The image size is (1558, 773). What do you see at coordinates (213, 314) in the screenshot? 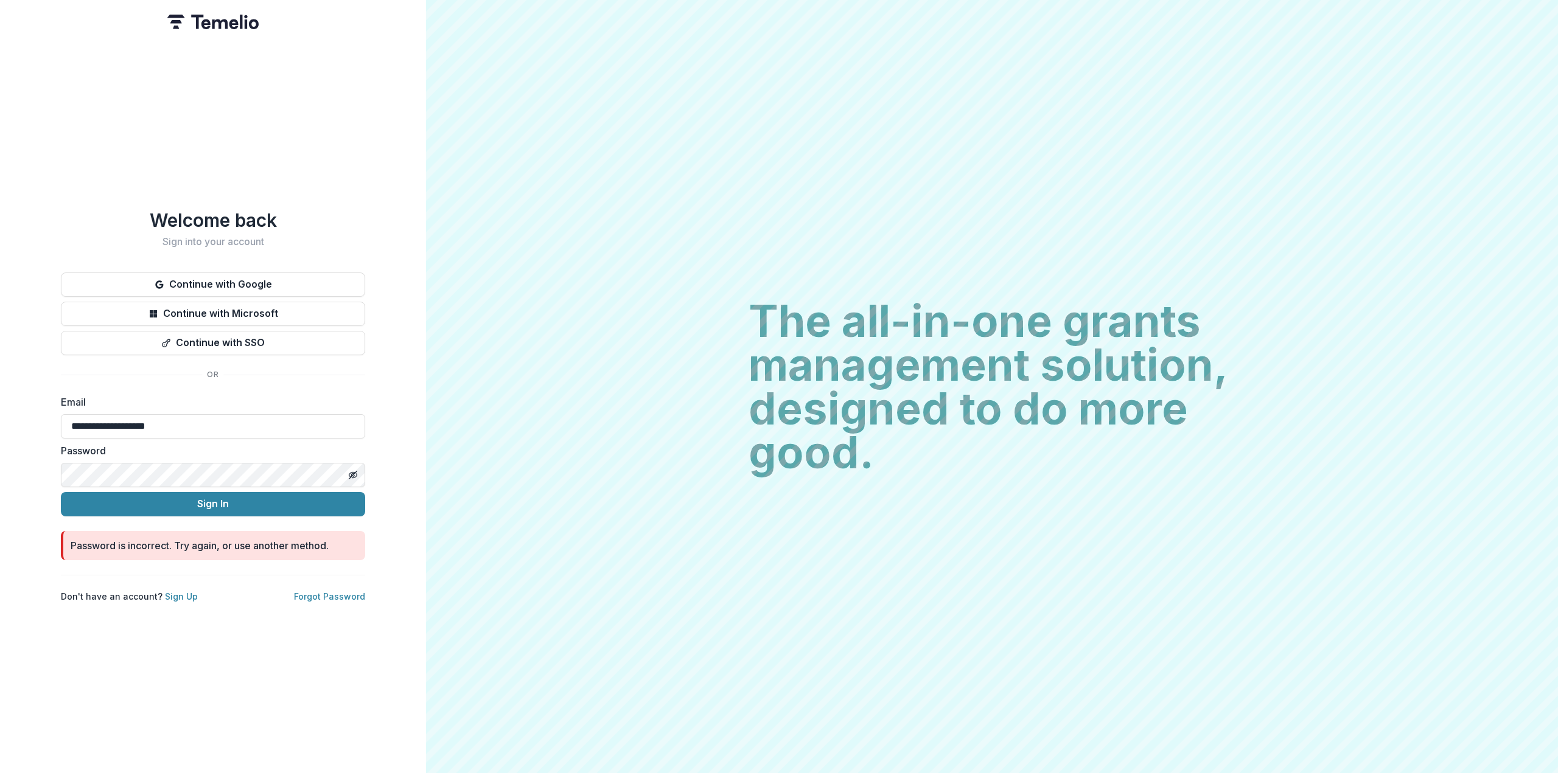
I see `button: Continue with Microsoft` at bounding box center [213, 314].